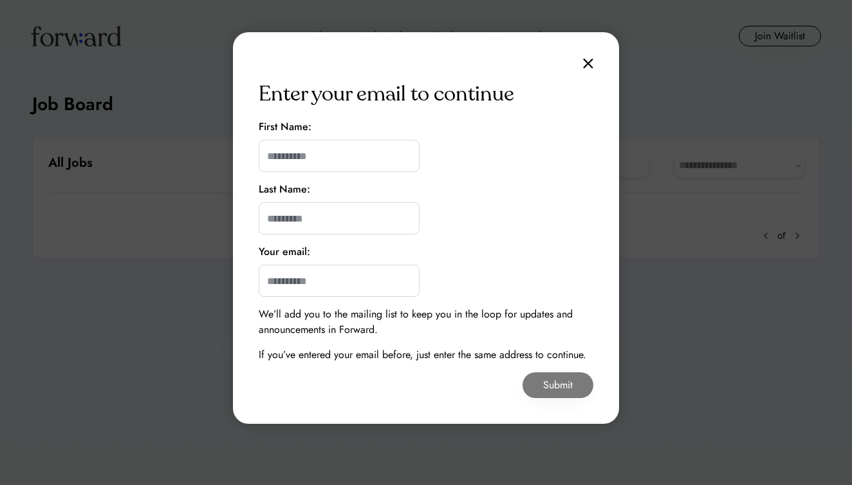 This screenshot has height=485, width=852. What do you see at coordinates (285, 127) in the screenshot?
I see `div: First Name:` at bounding box center [285, 127].